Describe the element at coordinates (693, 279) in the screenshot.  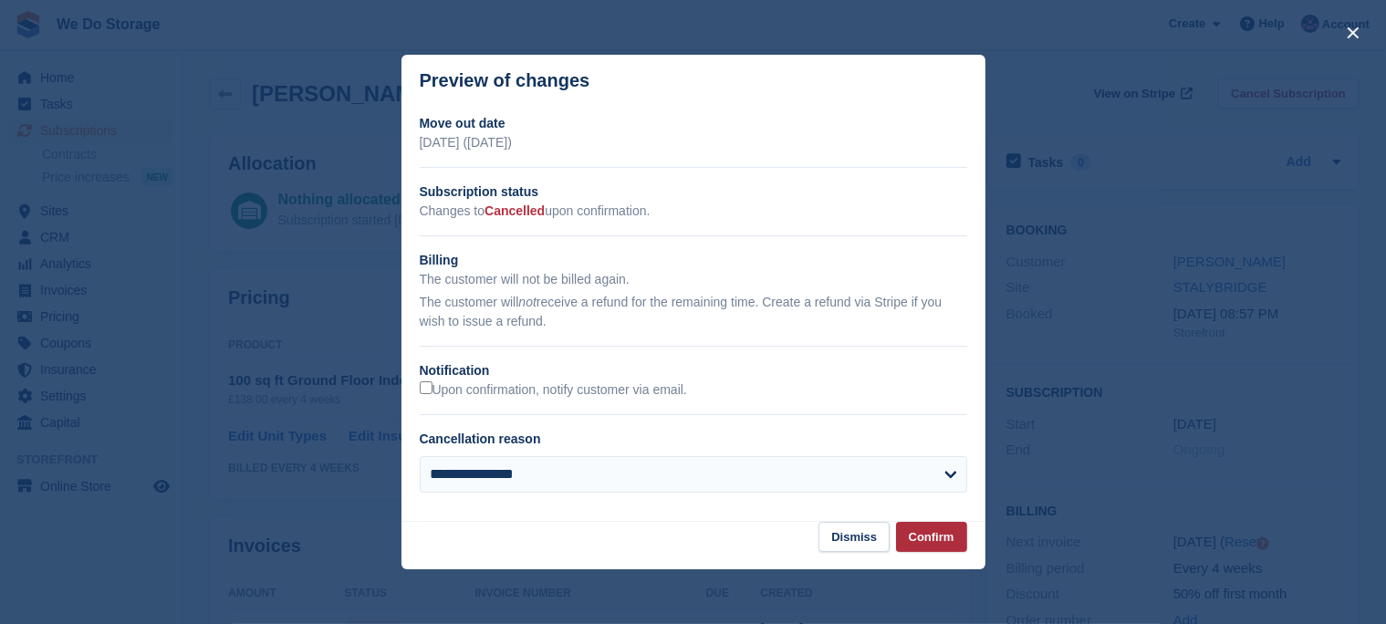
I see `p: The customer will not be billed again.` at that location.